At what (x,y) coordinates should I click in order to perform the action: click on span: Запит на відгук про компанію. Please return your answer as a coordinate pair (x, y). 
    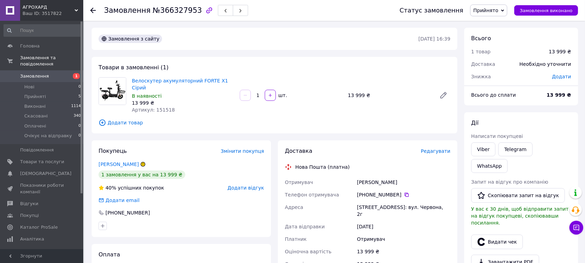
    Looking at the image, I should click on (509, 182).